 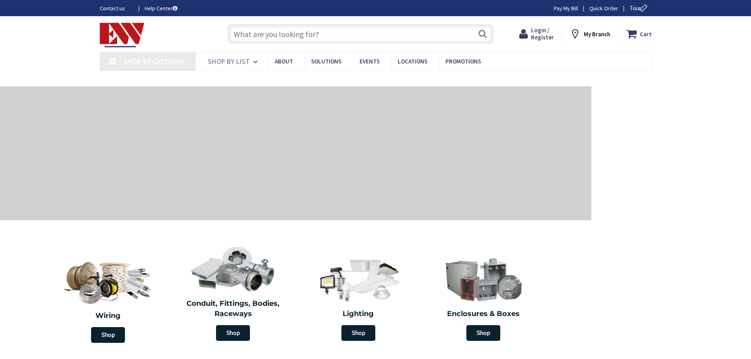 What do you see at coordinates (537, 34) in the screenshot?
I see `a: Login / Register` at bounding box center [537, 34].